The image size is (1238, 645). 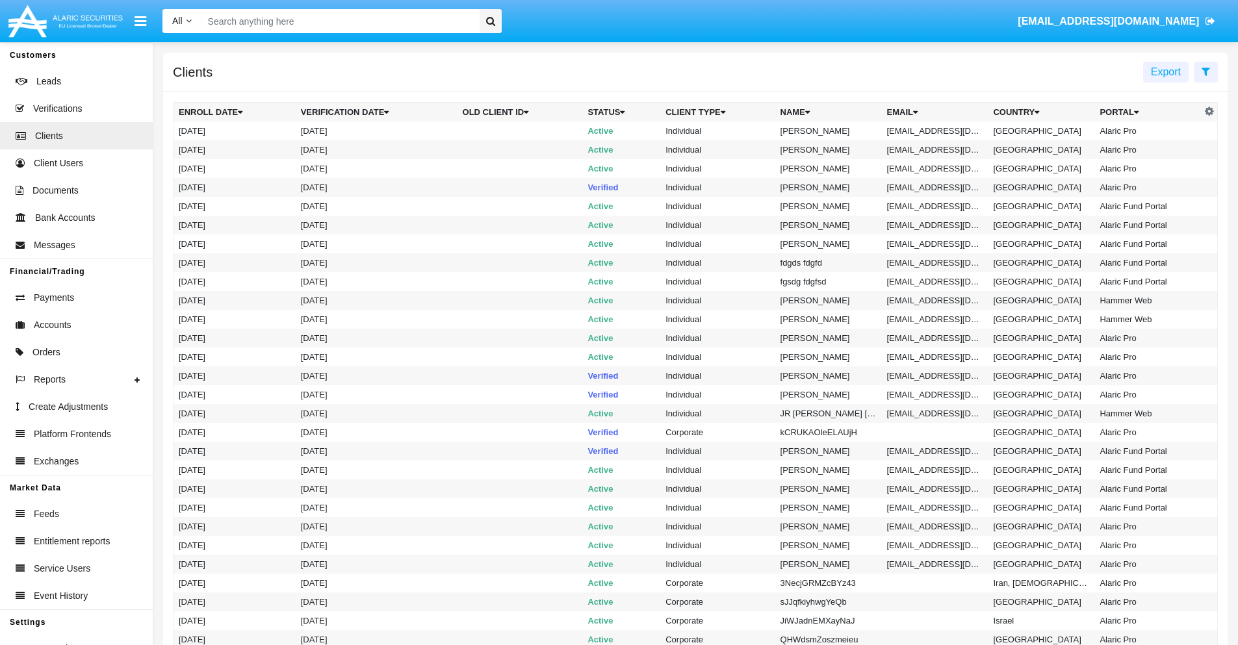 What do you see at coordinates (46, 514) in the screenshot?
I see `span: Feeds` at bounding box center [46, 514].